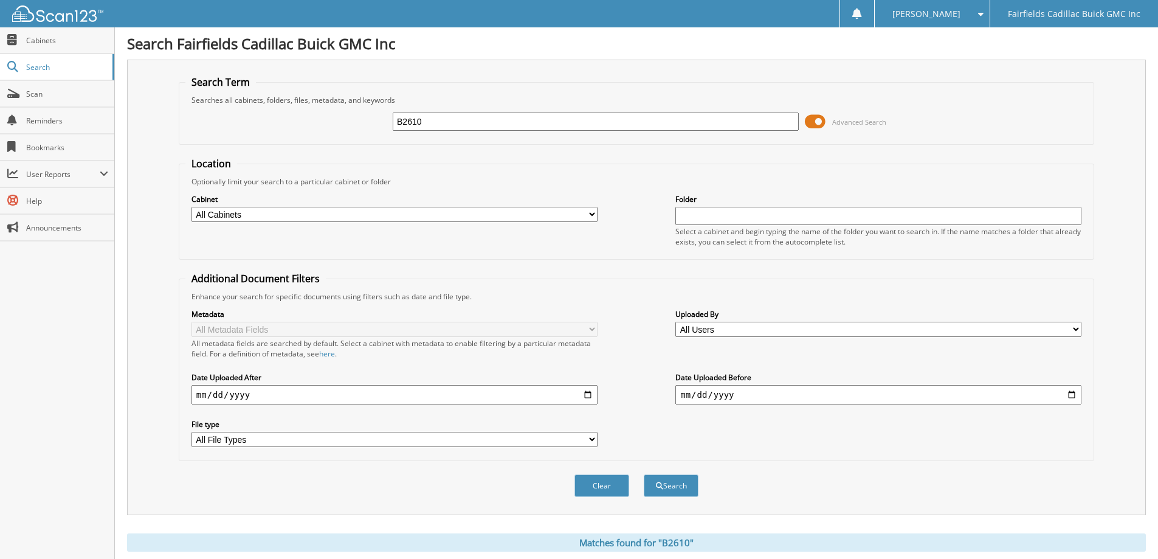 This screenshot has width=1158, height=559. I want to click on label: Date Uploaded After, so click(395, 377).